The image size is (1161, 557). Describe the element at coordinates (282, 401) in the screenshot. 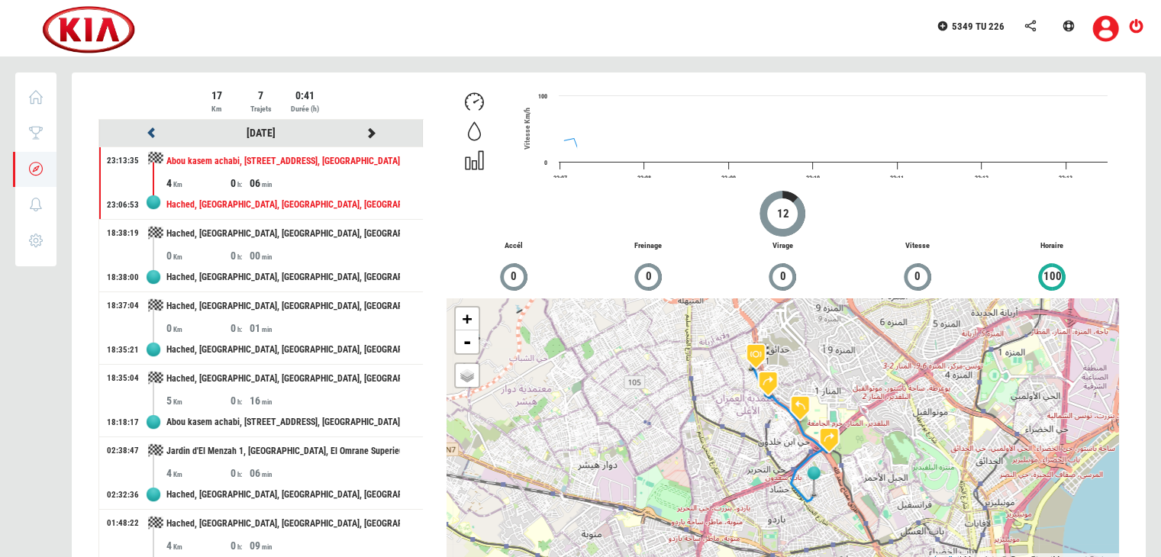

I see `div: 16` at that location.